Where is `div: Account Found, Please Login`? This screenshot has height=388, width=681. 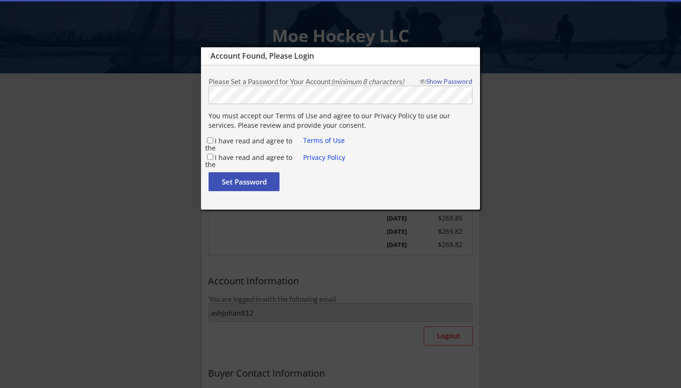
div: Account Found, Please Login is located at coordinates (323, 56).